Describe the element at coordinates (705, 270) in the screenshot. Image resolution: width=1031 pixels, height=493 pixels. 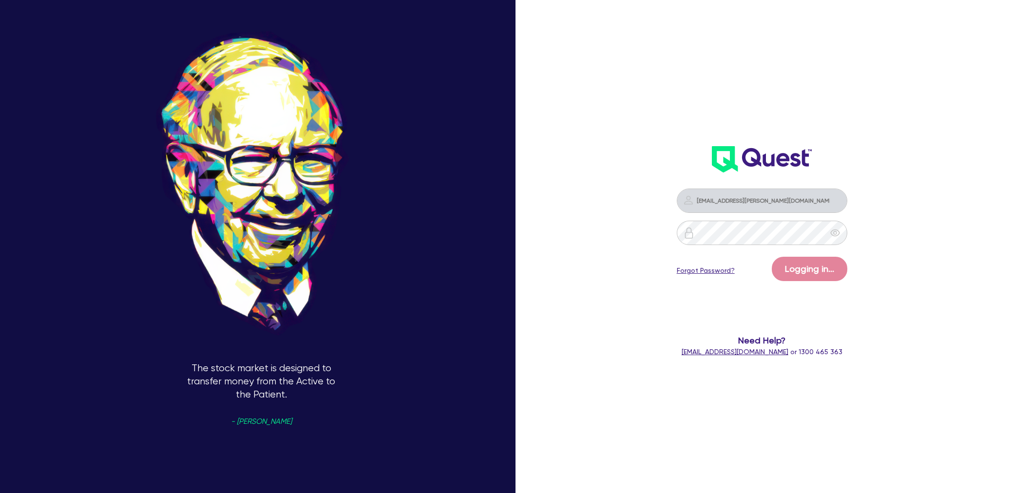
I see `a: Forgot Password?` at that location.